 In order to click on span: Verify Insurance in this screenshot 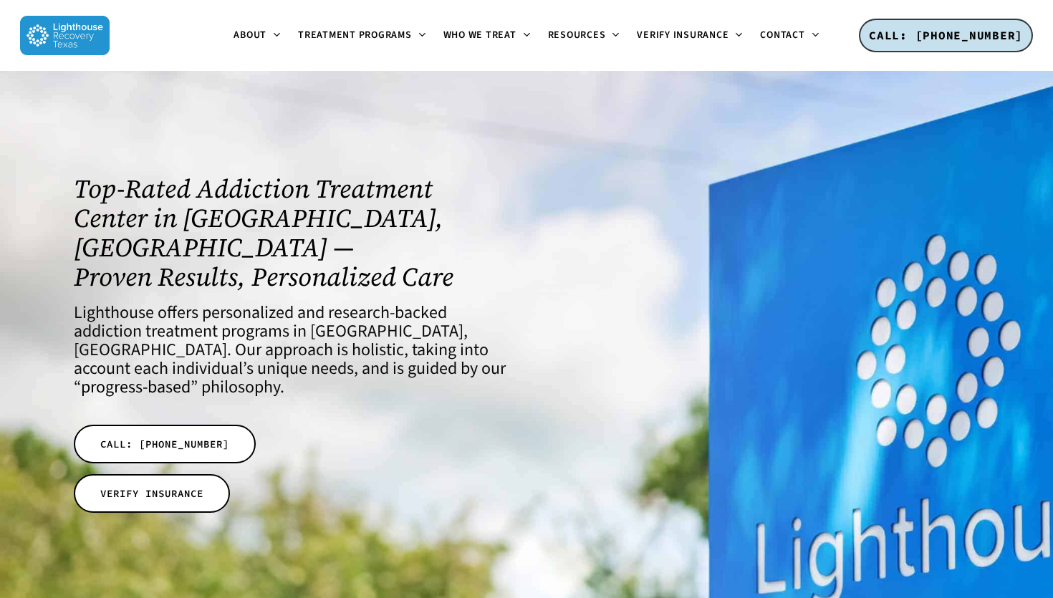, I will do `click(682, 35)`.